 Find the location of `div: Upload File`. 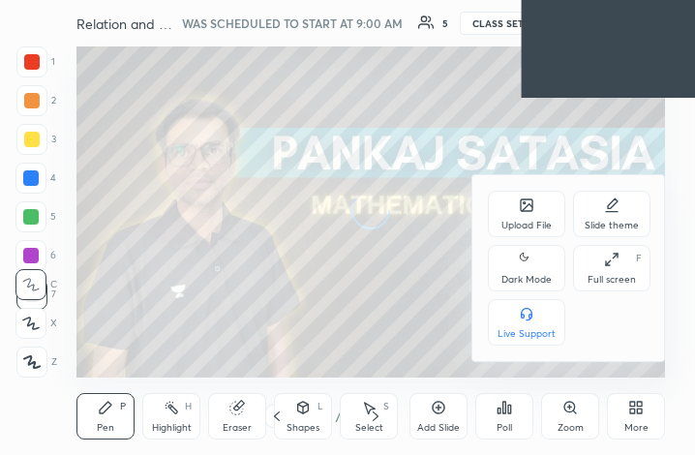

div: Upload File is located at coordinates (526, 225).